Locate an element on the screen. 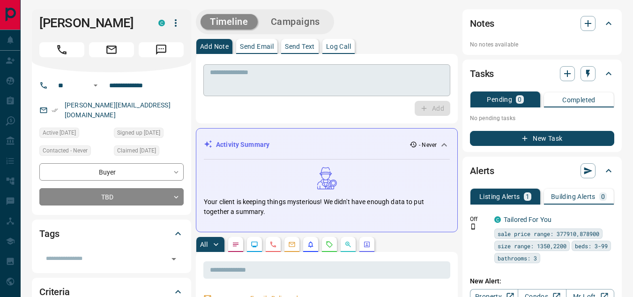 The image size is (633, 297). div: TBD is located at coordinates (112, 196).